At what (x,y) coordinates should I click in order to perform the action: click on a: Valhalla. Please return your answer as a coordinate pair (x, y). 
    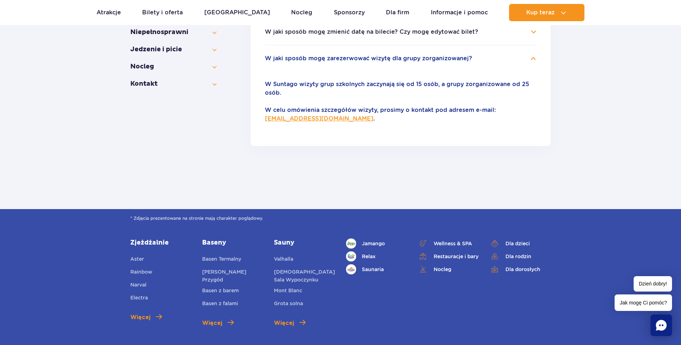
    Looking at the image, I should click on (283, 260).